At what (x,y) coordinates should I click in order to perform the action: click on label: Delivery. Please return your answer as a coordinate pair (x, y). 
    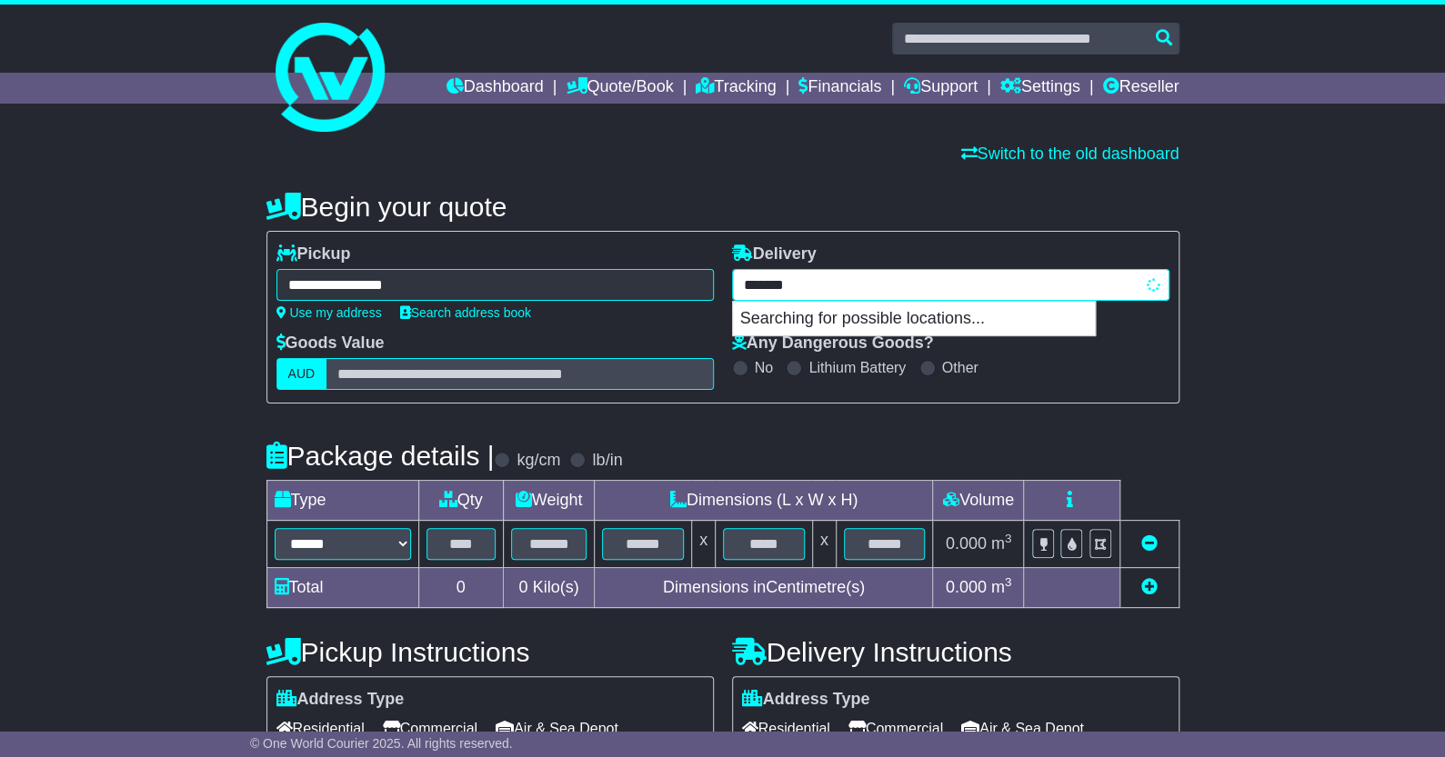
    Looking at the image, I should click on (774, 255).